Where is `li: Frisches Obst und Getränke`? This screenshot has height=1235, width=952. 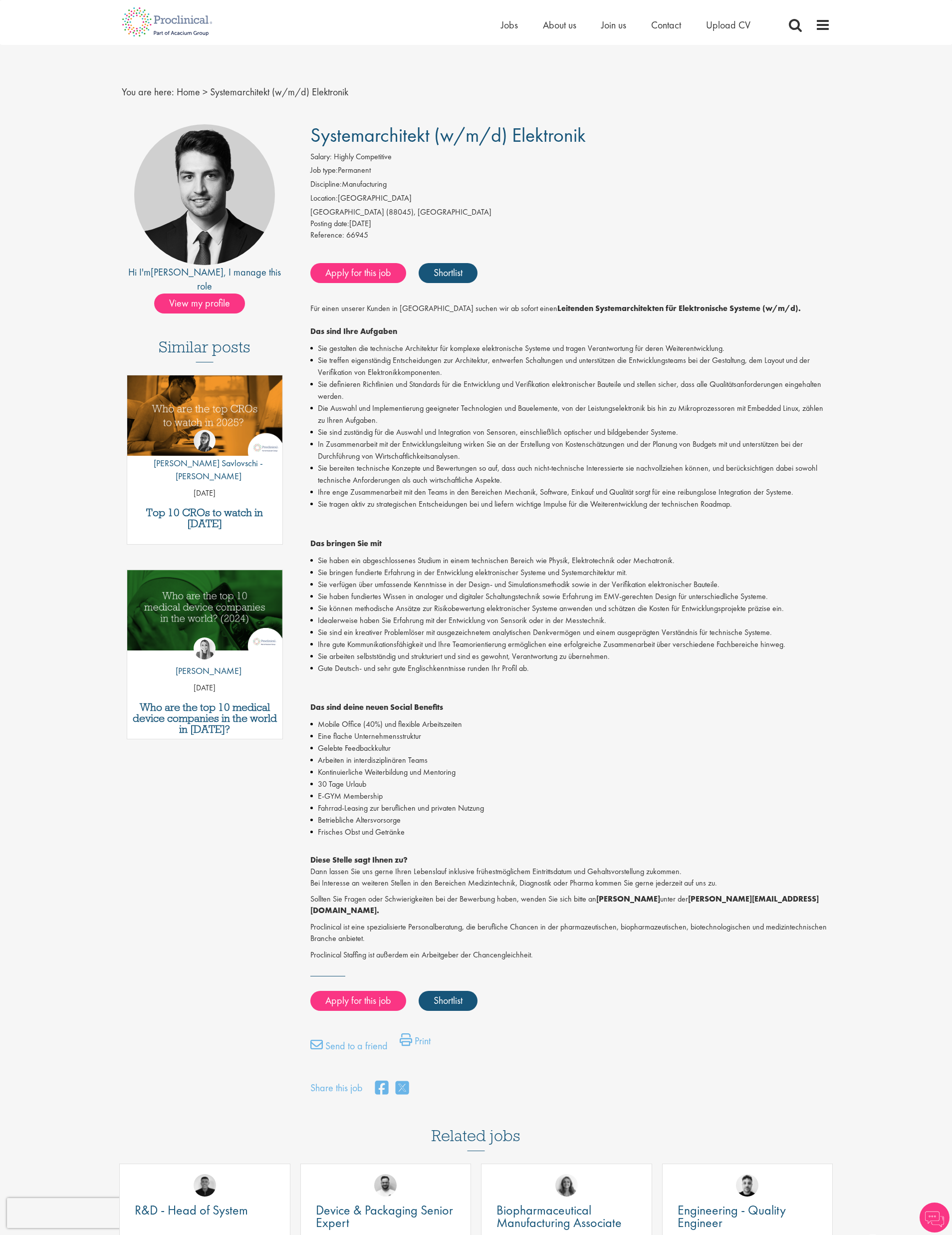 li: Frisches Obst und Getränke is located at coordinates (571, 832).